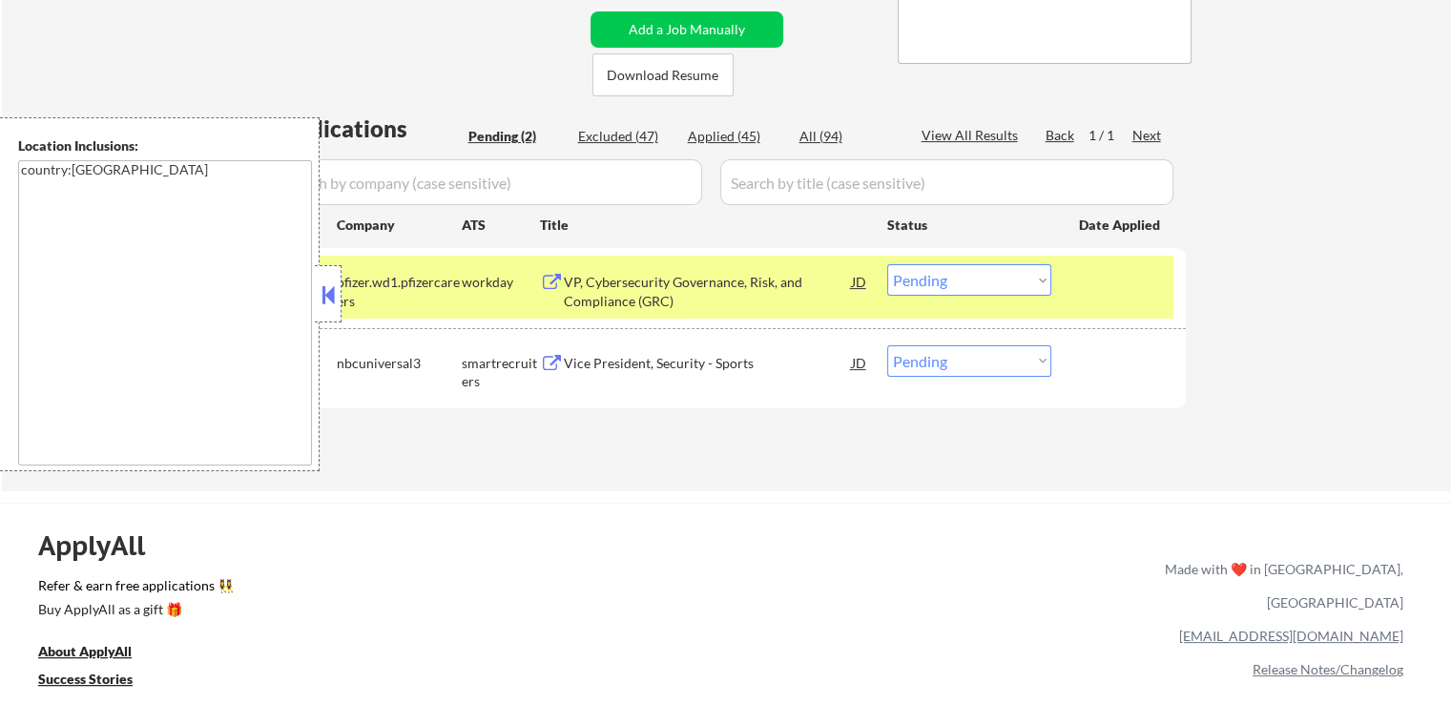 This screenshot has height=704, width=1451. What do you see at coordinates (708, 291) in the screenshot?
I see `div: VP, Cybersecurity Governance, Risk, and Compliance (GRC)` at bounding box center [708, 291].